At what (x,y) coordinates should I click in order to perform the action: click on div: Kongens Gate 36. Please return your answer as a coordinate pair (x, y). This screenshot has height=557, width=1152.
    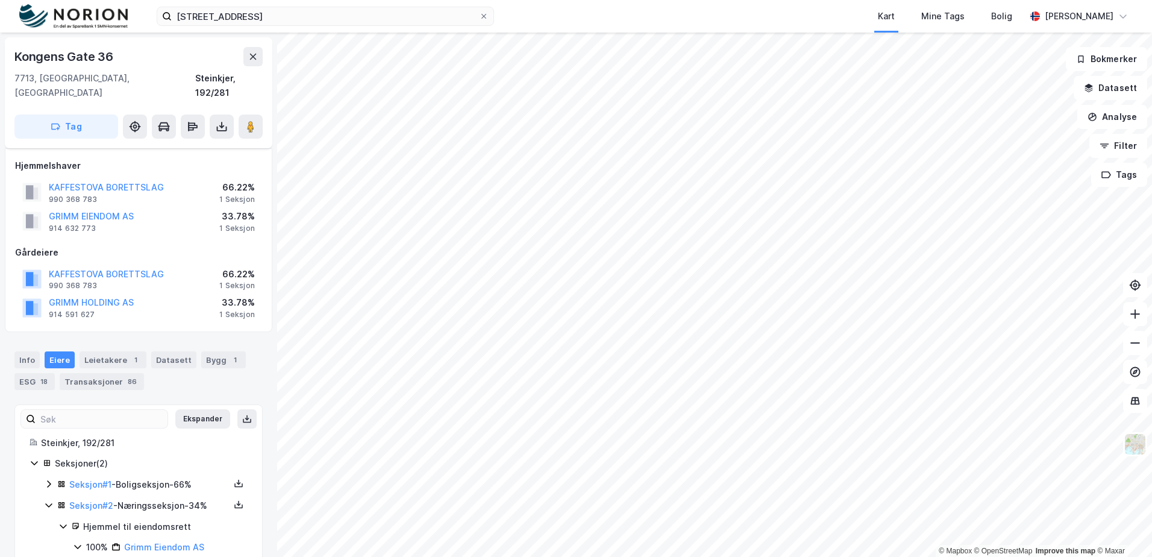
    Looking at the image, I should click on (65, 57).